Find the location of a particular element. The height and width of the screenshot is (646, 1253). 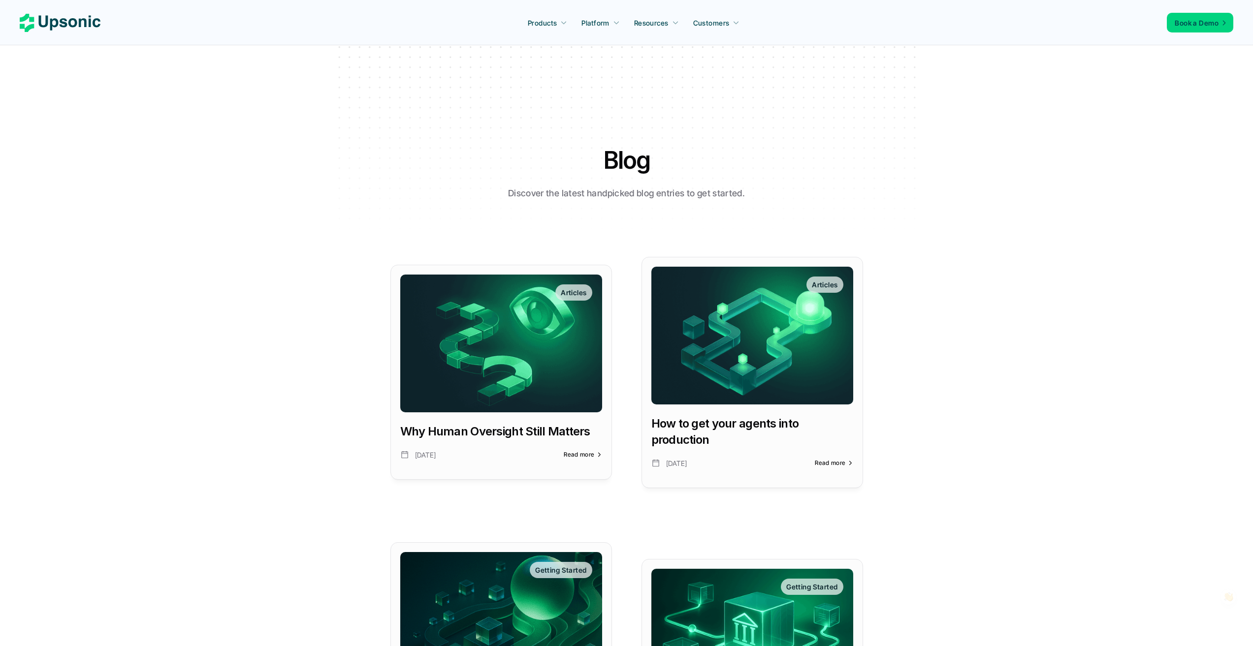

a: Products is located at coordinates (547, 23).